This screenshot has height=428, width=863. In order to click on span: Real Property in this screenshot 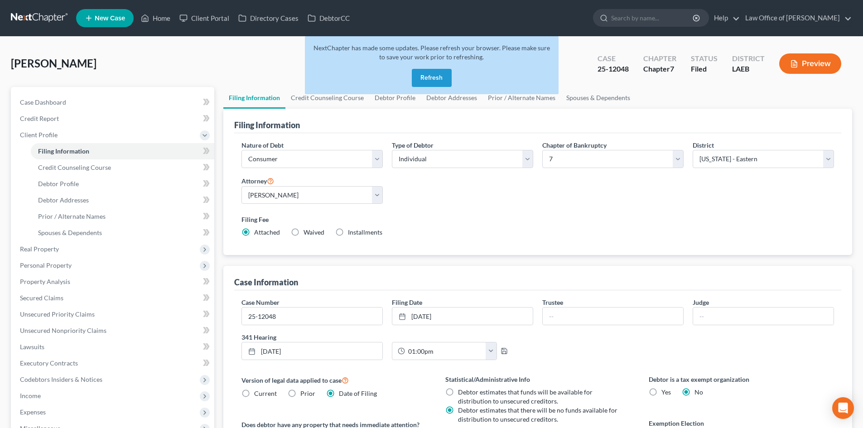, I will do `click(39, 249)`.